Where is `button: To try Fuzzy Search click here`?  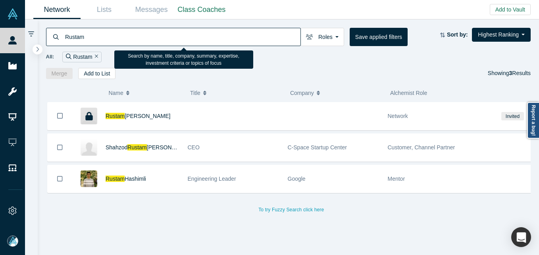
button: To try Fuzzy Search click here is located at coordinates (291, 210).